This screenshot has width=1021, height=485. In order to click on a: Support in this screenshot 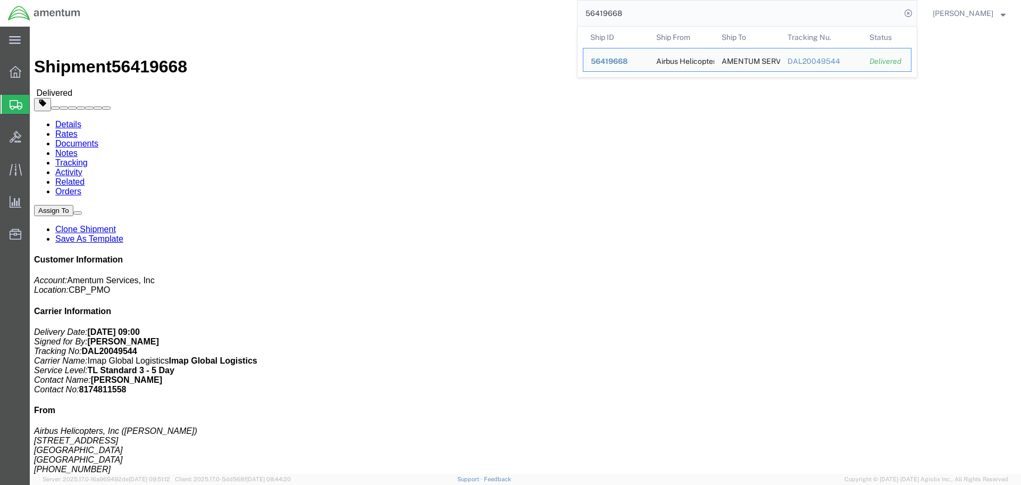, I will do `click(471, 479)`.